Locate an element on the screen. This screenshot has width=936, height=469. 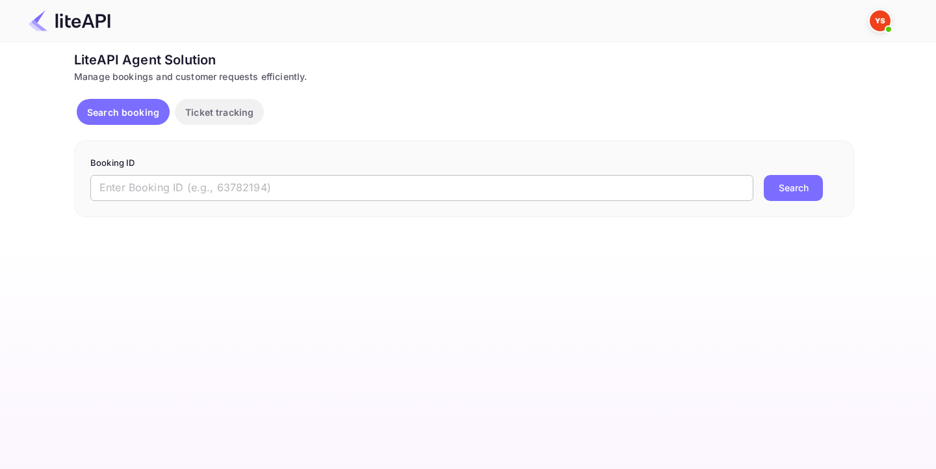
div: Manage bookings and customer requests efficiently. is located at coordinates (464, 76).